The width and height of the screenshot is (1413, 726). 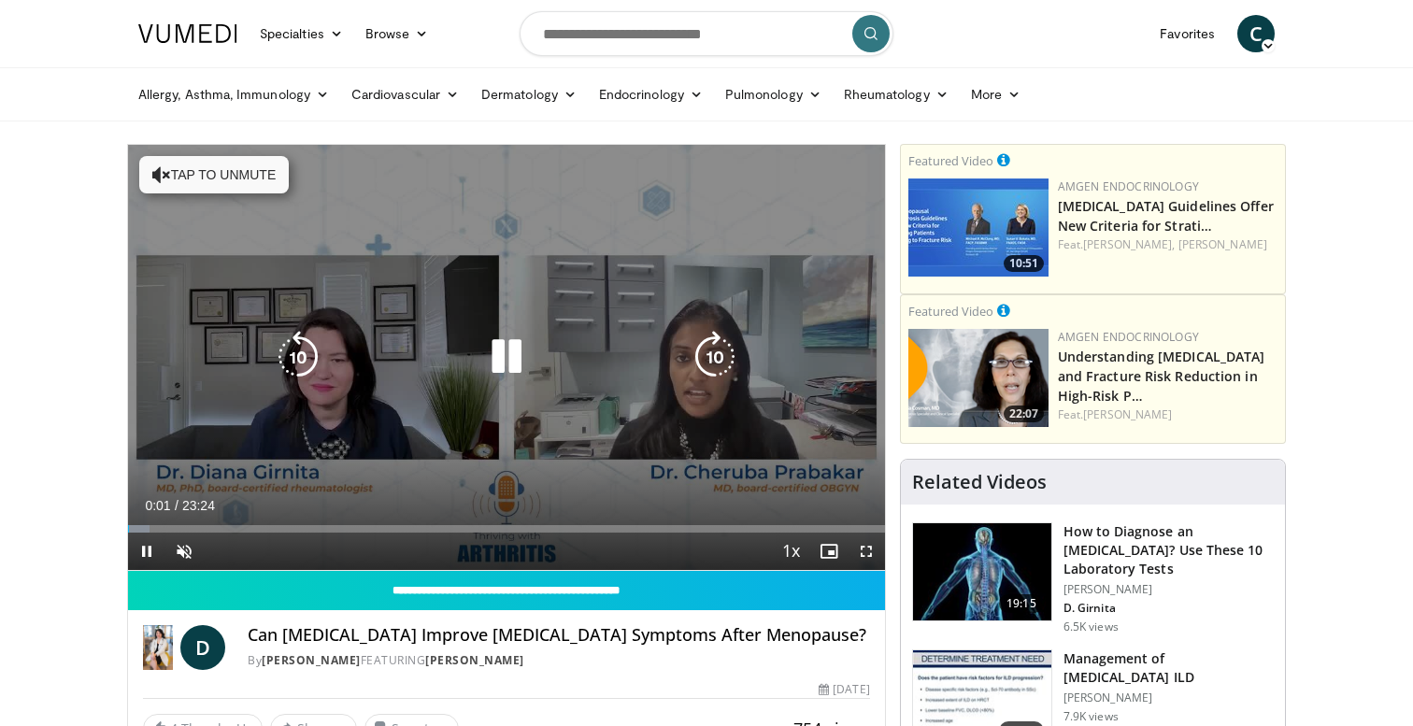 I want to click on a: 10:51, so click(x=978, y=227).